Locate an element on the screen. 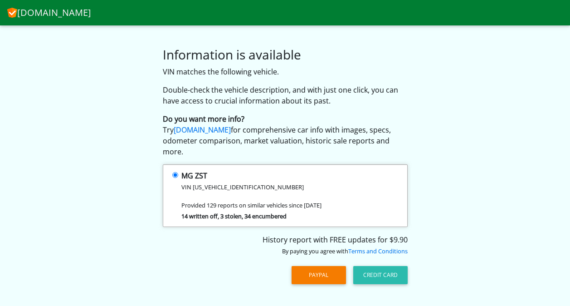 The image size is (570, 306). div: History report with FREE updates for $9.90 is located at coordinates (285, 245).